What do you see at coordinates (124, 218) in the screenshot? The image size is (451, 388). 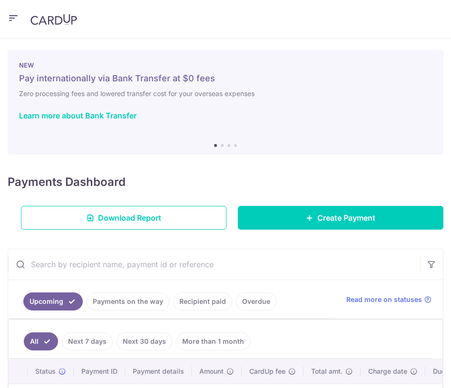 I see `a: Download Report` at bounding box center [124, 218].